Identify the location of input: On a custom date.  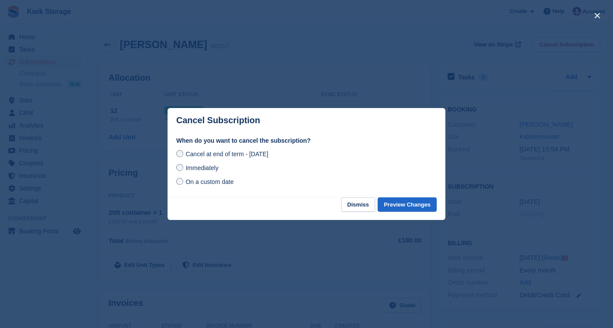
(180, 181).